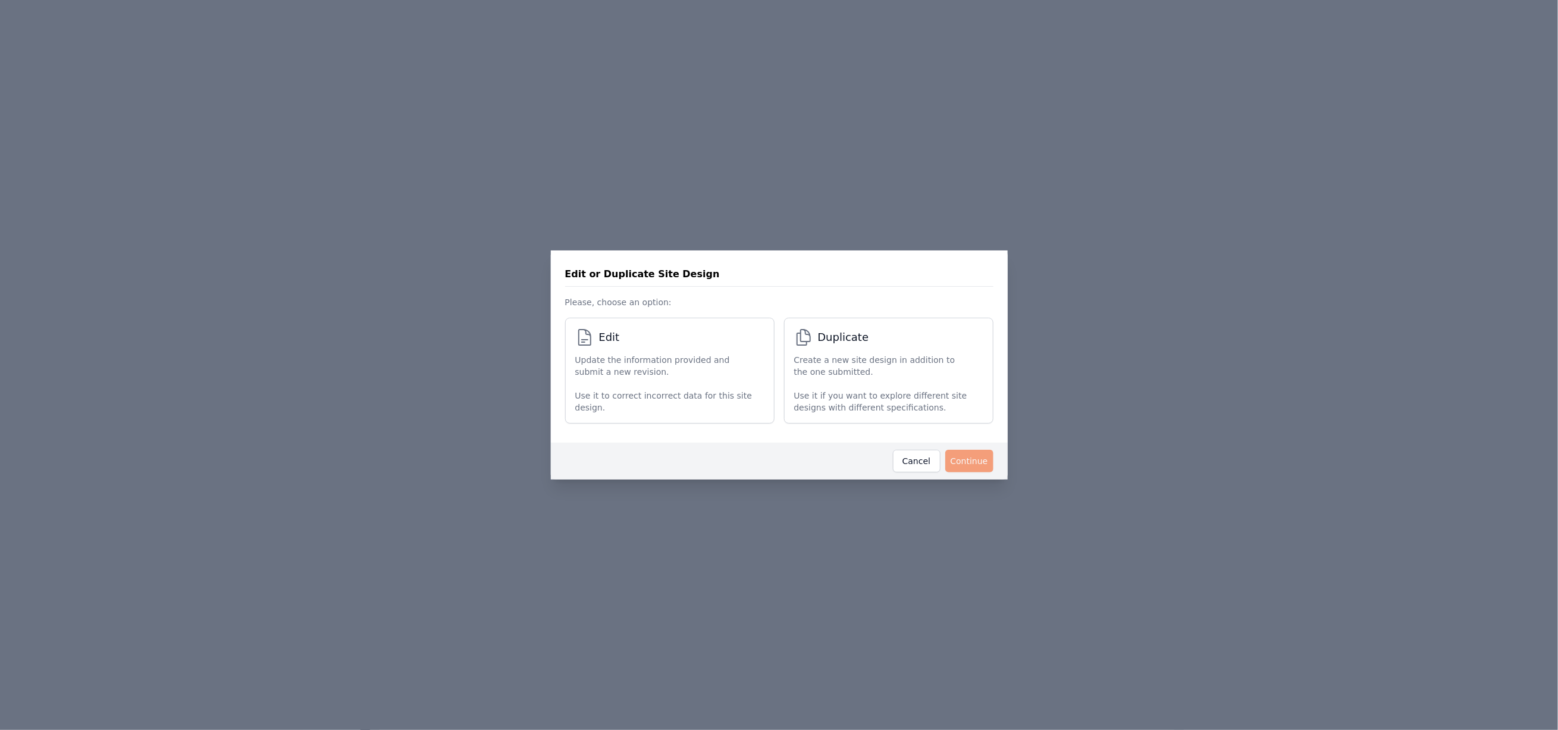 The height and width of the screenshot is (730, 1558). What do you see at coordinates (883, 366) in the screenshot?
I see `p: Create a new site design in addition to the one submitted.` at bounding box center [883, 366].